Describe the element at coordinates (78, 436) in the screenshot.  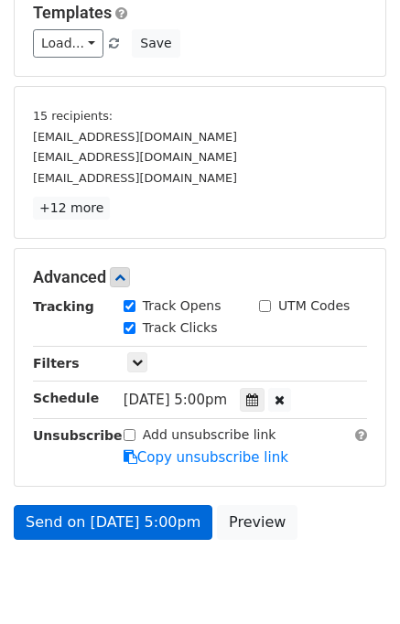
I see `strong: Unsubscribe` at that location.